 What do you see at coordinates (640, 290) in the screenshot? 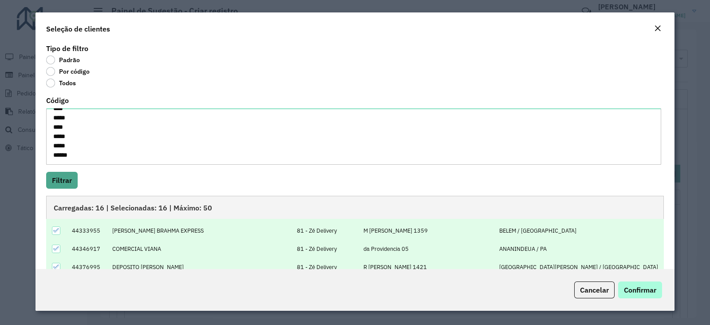
I see `button: Confirmar` at bounding box center [640, 290].